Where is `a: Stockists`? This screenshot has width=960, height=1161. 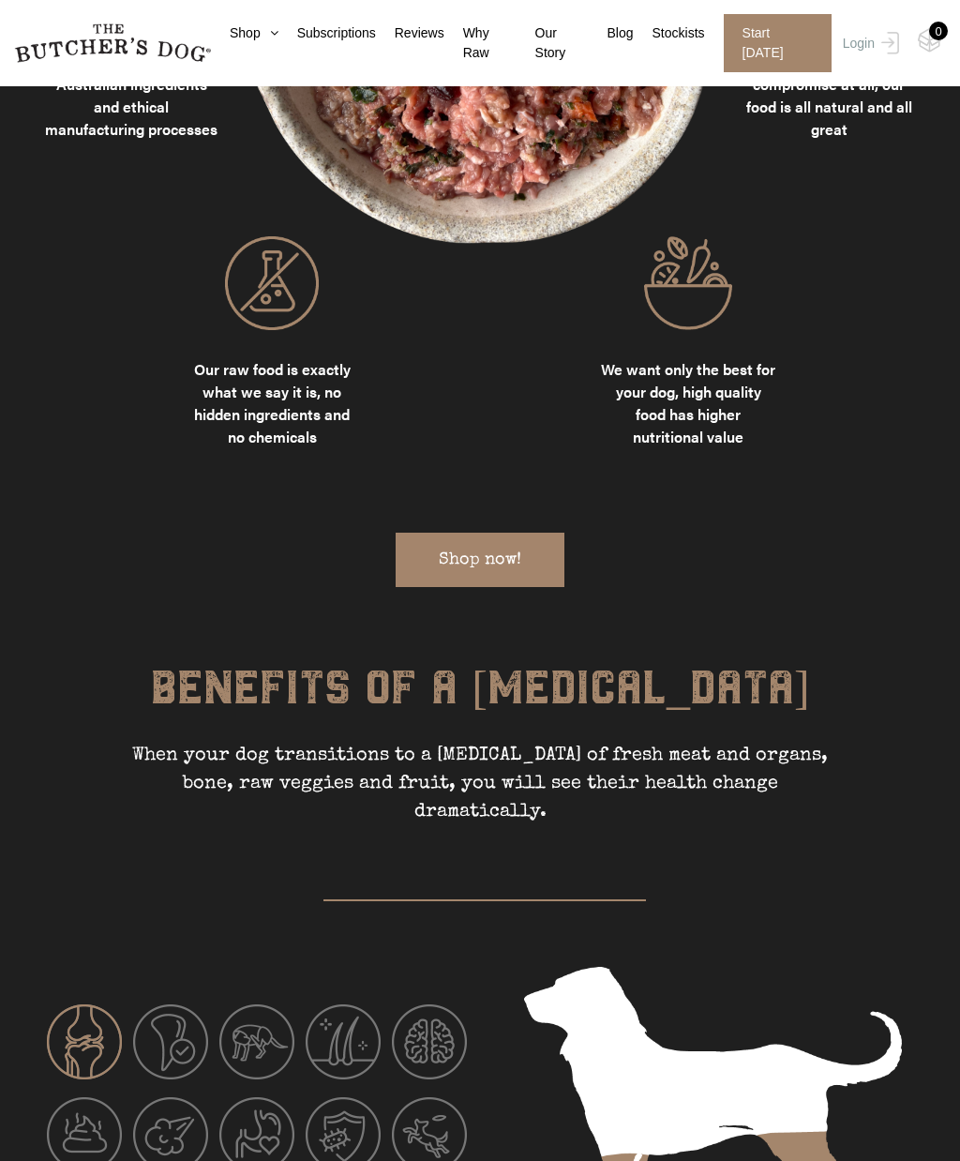 a: Stockists is located at coordinates (670, 33).